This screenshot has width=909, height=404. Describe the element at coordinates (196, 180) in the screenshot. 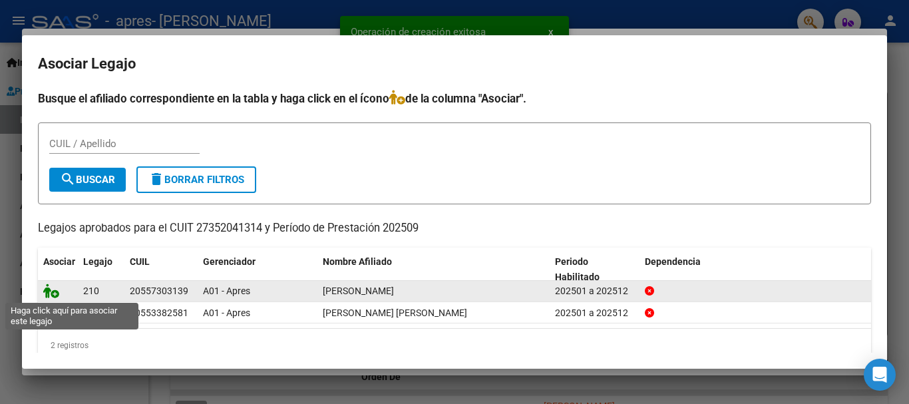

I see `span: Borrar Filtros` at that location.